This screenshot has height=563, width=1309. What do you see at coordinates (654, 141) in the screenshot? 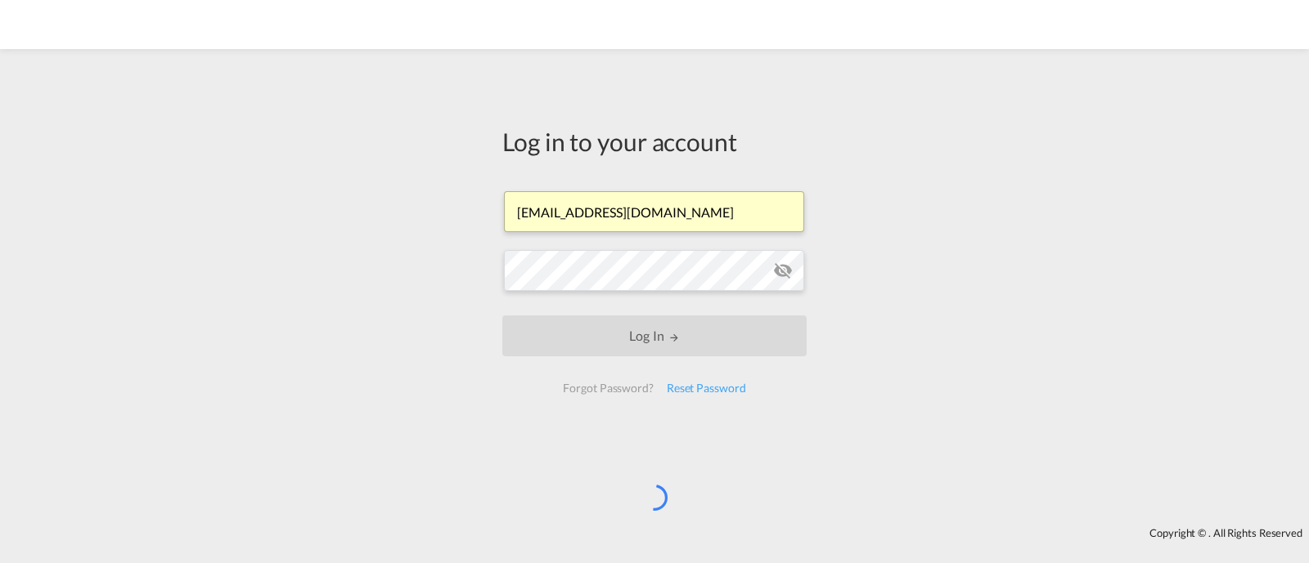
I see `div: Log in to your account` at bounding box center [654, 141].